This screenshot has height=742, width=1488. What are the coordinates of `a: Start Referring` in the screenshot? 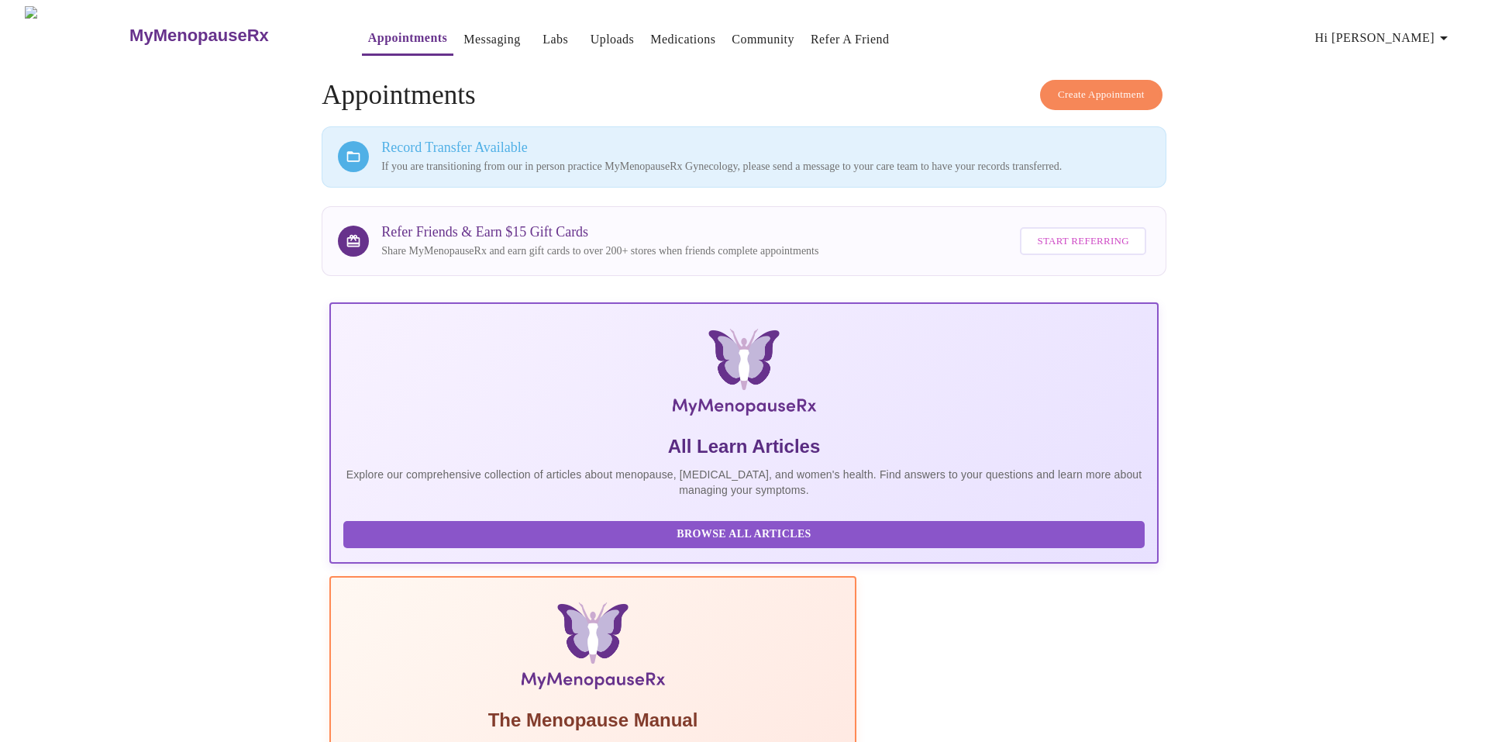 It's located at (1083, 241).